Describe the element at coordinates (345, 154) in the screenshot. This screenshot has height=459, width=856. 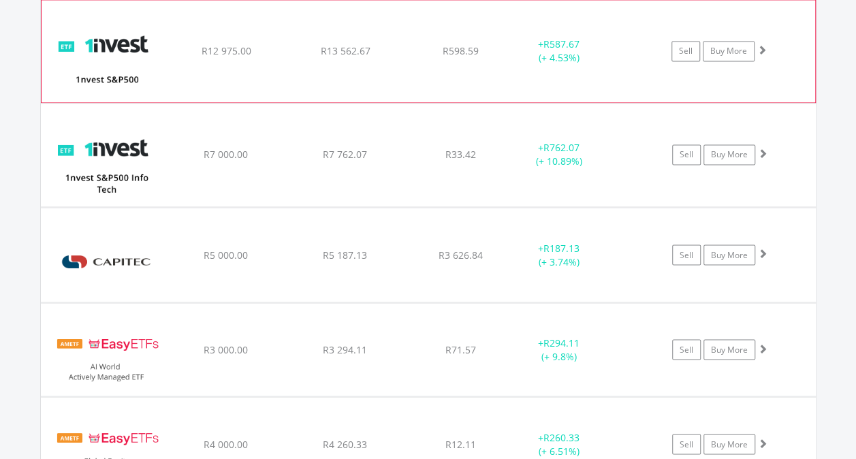
I see `span: R7 762.07` at that location.